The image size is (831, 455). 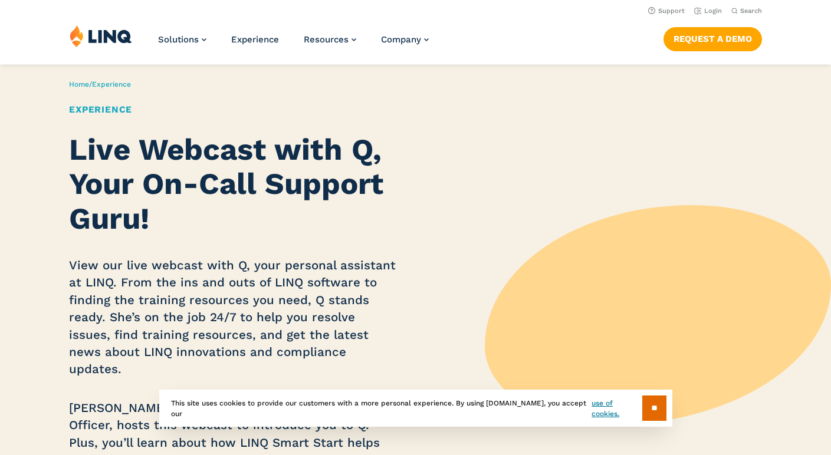 What do you see at coordinates (416, 408) in the screenshot?
I see `div: This site uses cookies to provide our customers with a more personal experience. By using [DOMAIN...` at bounding box center [416, 408].